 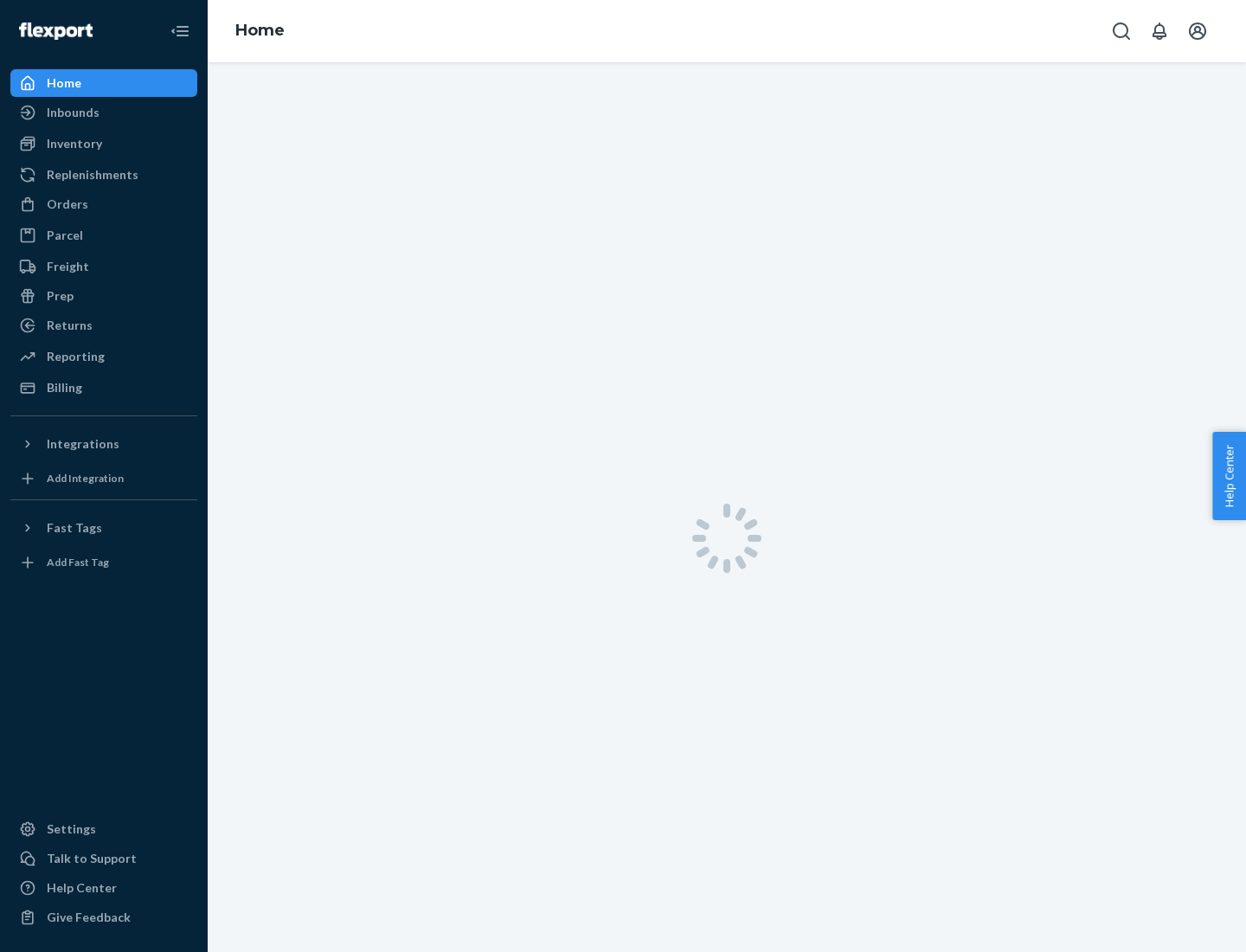 I want to click on a: Settings, so click(x=104, y=829).